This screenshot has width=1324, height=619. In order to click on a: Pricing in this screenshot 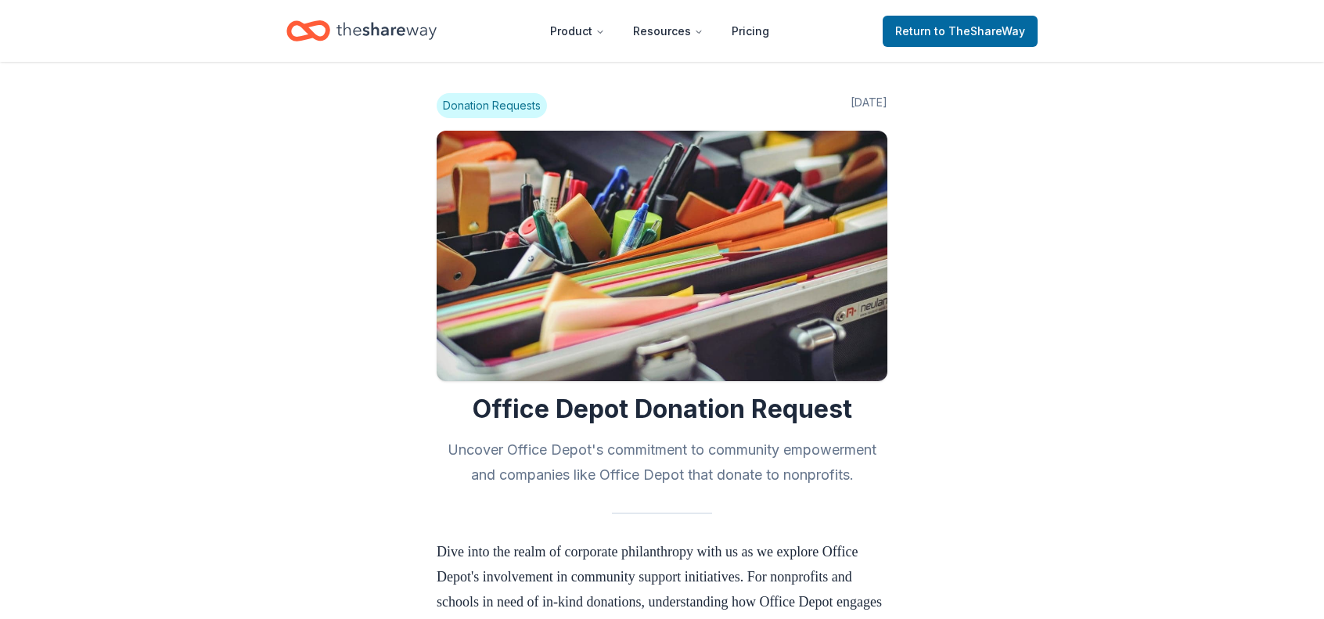, I will do `click(750, 31)`.